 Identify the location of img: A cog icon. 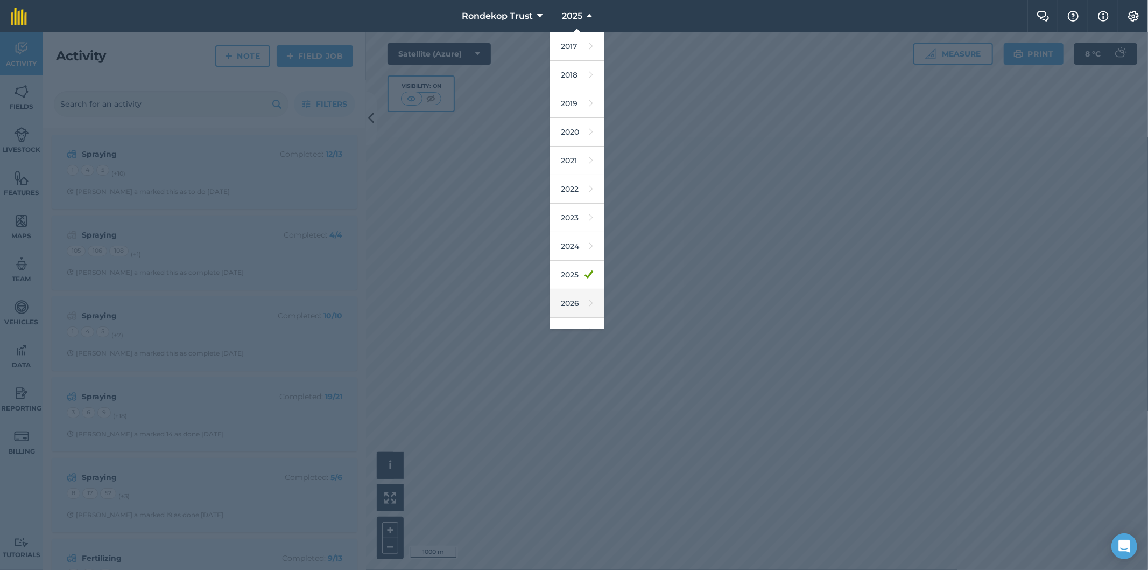
(1134, 16).